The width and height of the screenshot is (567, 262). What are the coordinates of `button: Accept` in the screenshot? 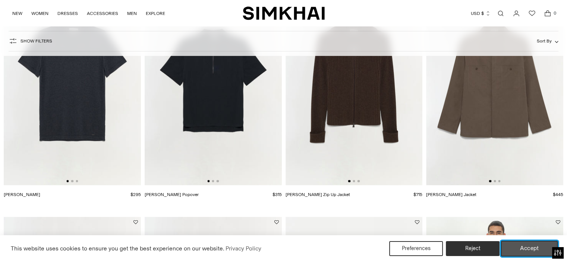 It's located at (529, 249).